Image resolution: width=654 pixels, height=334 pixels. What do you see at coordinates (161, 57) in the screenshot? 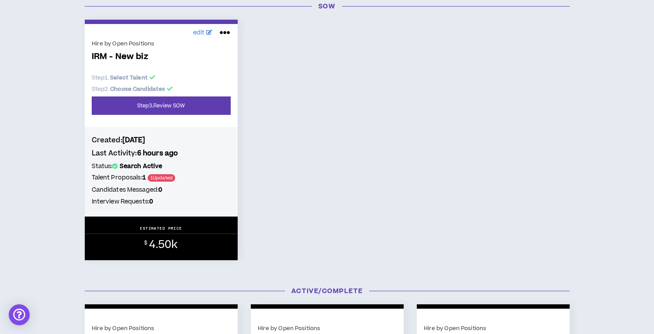
I see `span: IRM - New biz` at bounding box center [161, 57].